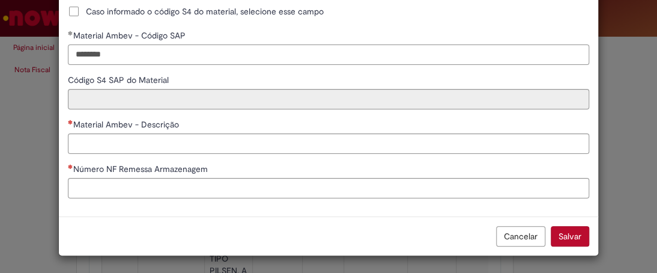 This screenshot has width=657, height=273. Describe the element at coordinates (521, 236) in the screenshot. I see `button: Cancelar` at that location.